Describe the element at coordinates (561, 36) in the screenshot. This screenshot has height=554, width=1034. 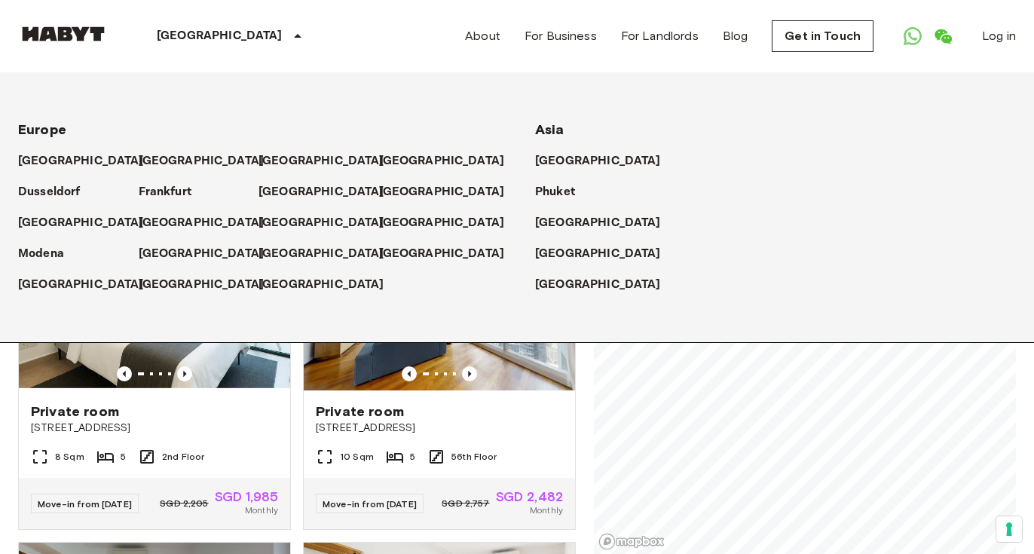
I see `a: For Business` at that location.